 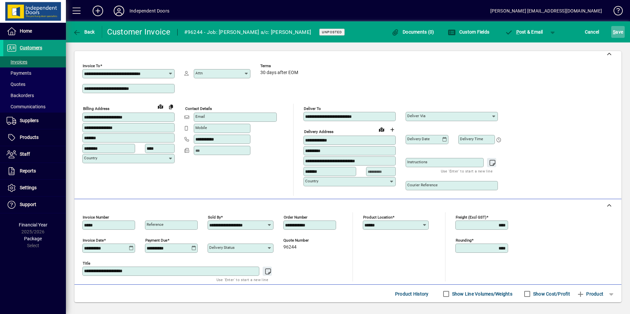 What do you see at coordinates (29, 137) in the screenshot?
I see `span: Products` at bounding box center [29, 137].